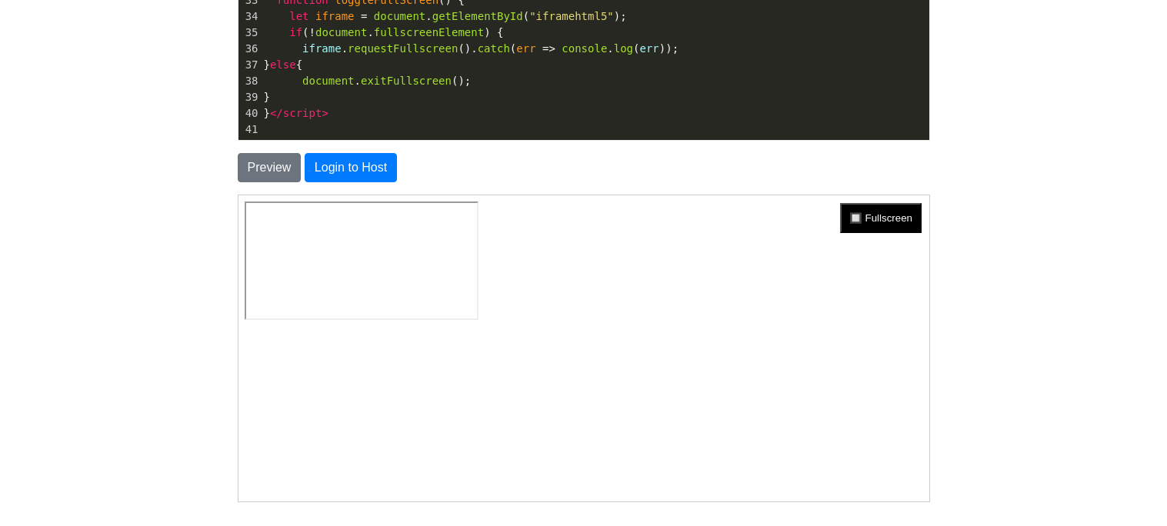  I want to click on div: 39, so click(249, 97).